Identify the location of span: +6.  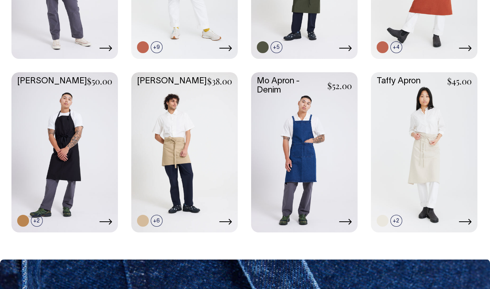
(157, 220).